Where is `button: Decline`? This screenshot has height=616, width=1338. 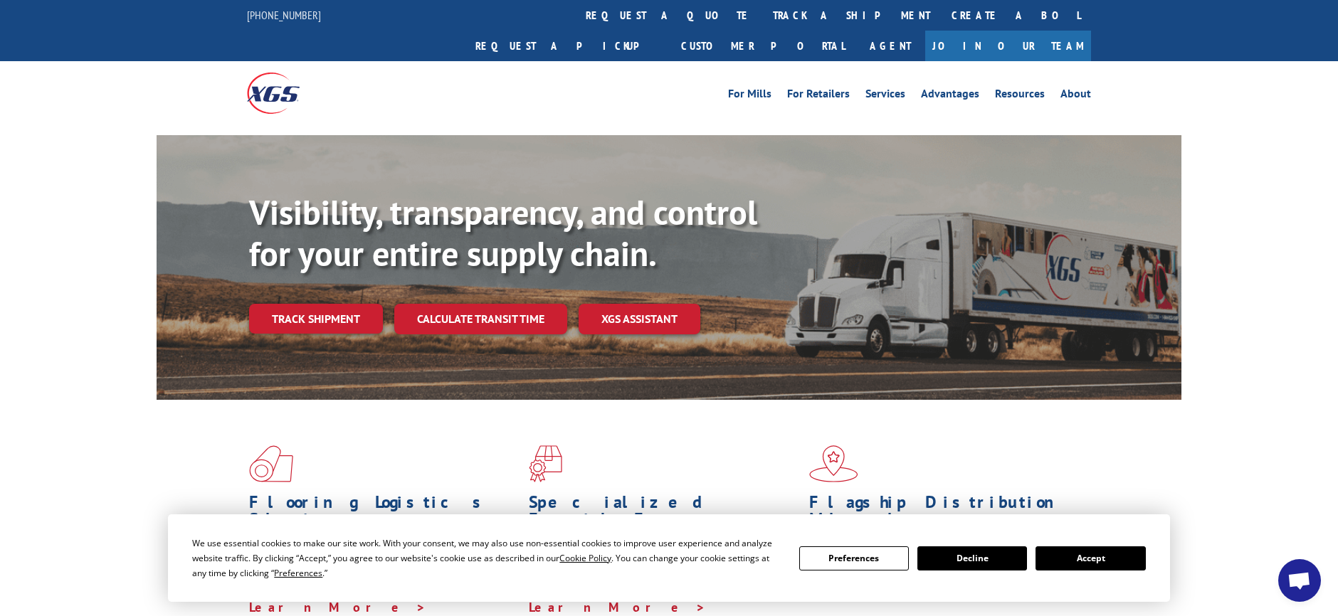
button: Decline is located at coordinates (972, 559).